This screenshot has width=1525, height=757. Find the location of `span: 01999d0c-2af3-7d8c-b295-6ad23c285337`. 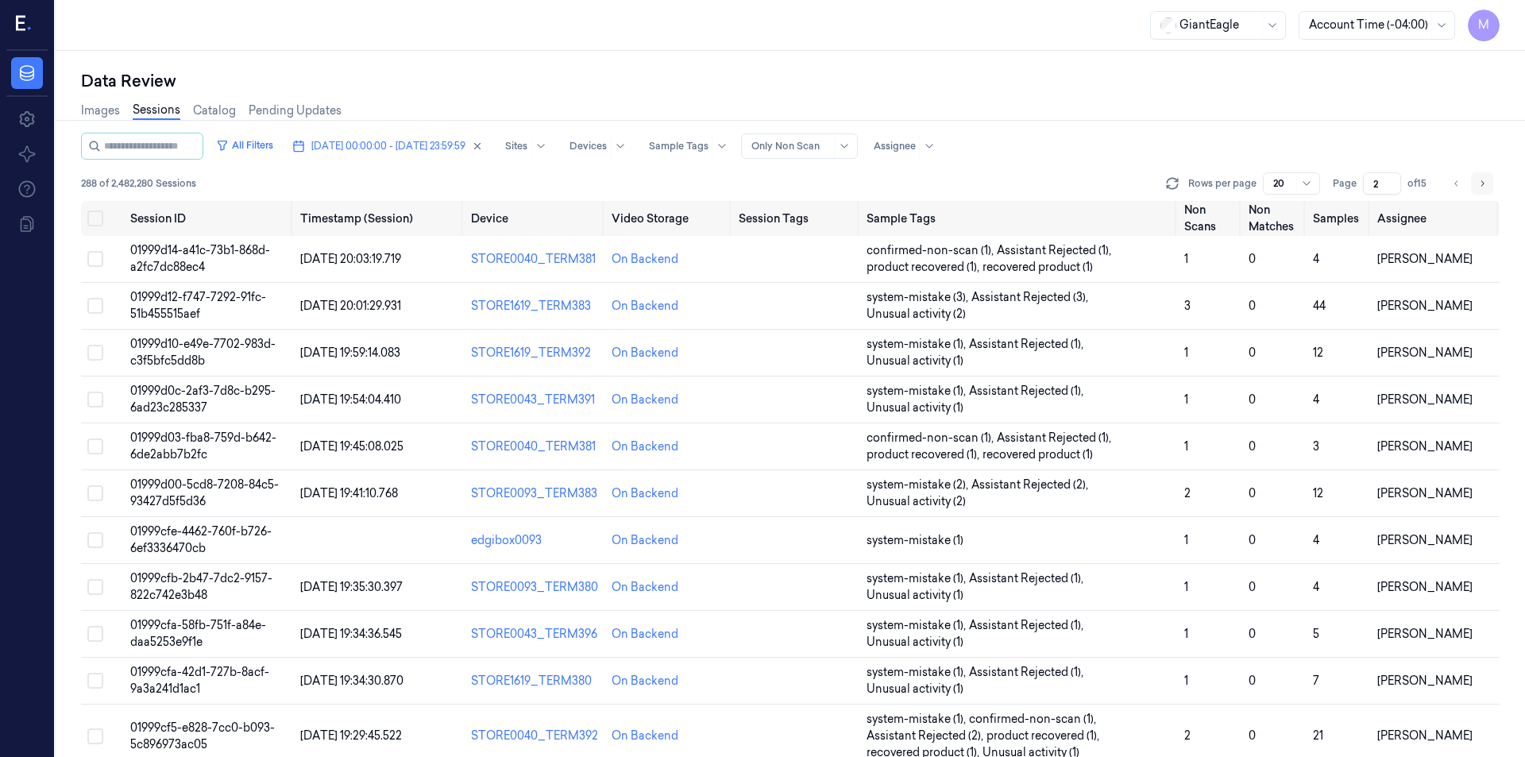

span: 01999d0c-2af3-7d8c-b295-6ad23c285337 is located at coordinates (203, 399).